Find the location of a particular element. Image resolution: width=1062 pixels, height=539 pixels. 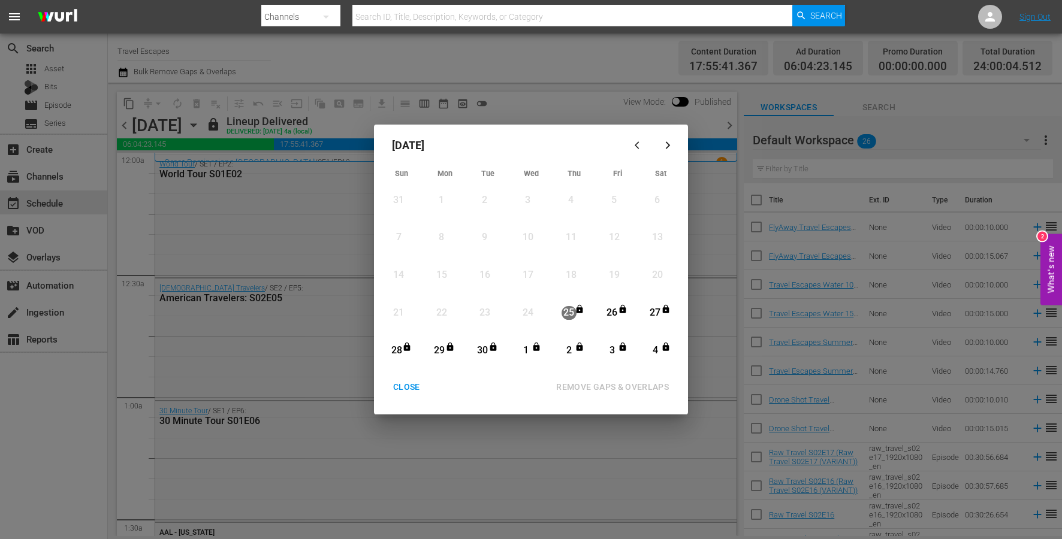

div: 11 is located at coordinates (571, 237).